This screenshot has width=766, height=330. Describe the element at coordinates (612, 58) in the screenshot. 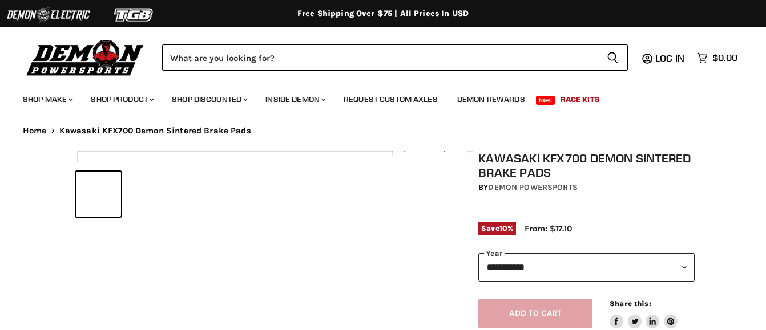

I see `button: Search` at that location.